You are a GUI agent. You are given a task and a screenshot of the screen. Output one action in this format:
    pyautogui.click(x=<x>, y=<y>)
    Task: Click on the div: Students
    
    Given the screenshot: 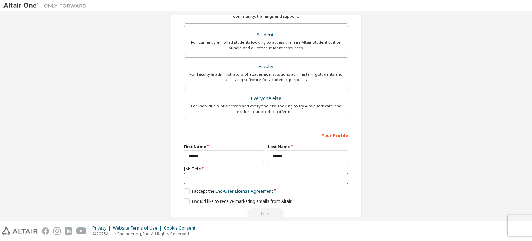 What is the action you would take?
    pyautogui.click(x=266, y=35)
    